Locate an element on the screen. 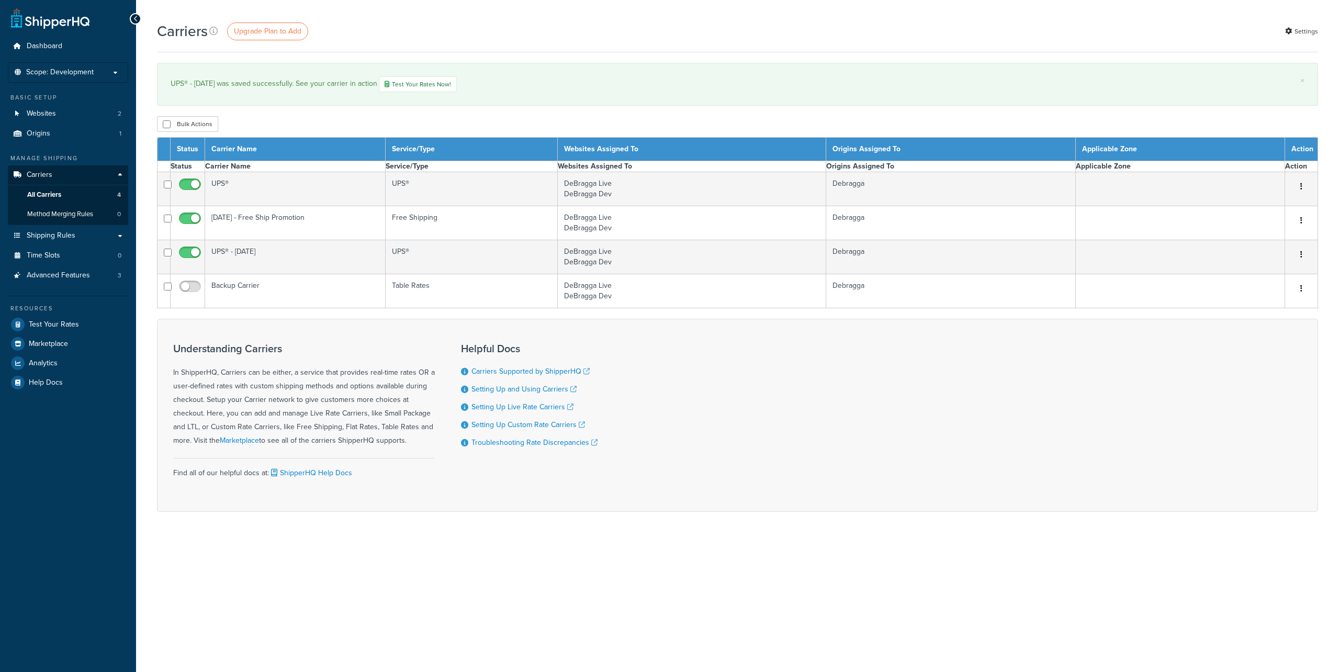  a: Carriers Supported by ShipperHQ is located at coordinates (531, 371).